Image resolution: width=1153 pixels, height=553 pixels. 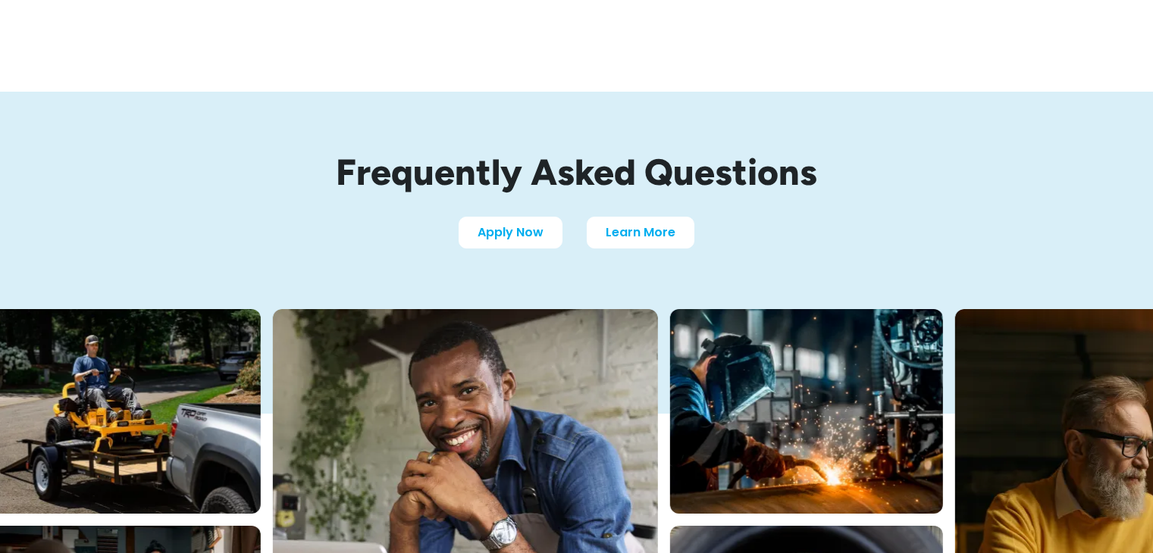 What do you see at coordinates (640, 233) in the screenshot?
I see `a: Learn More` at bounding box center [640, 233].